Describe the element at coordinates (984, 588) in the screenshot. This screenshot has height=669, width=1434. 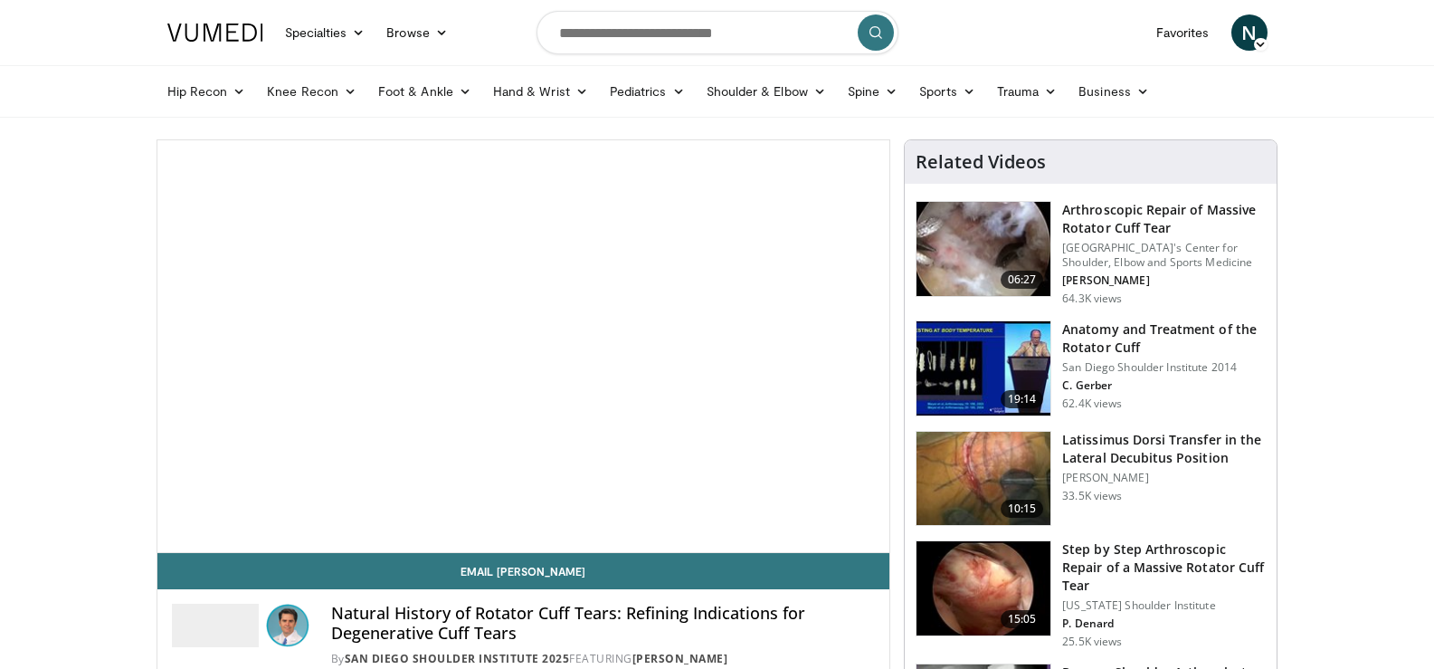
I see `img: 7cd5bdb9-3b5e-40f2-a8f4-702d57719c06.150x105_q85_crop-smart_upscale.jpg` at that location.